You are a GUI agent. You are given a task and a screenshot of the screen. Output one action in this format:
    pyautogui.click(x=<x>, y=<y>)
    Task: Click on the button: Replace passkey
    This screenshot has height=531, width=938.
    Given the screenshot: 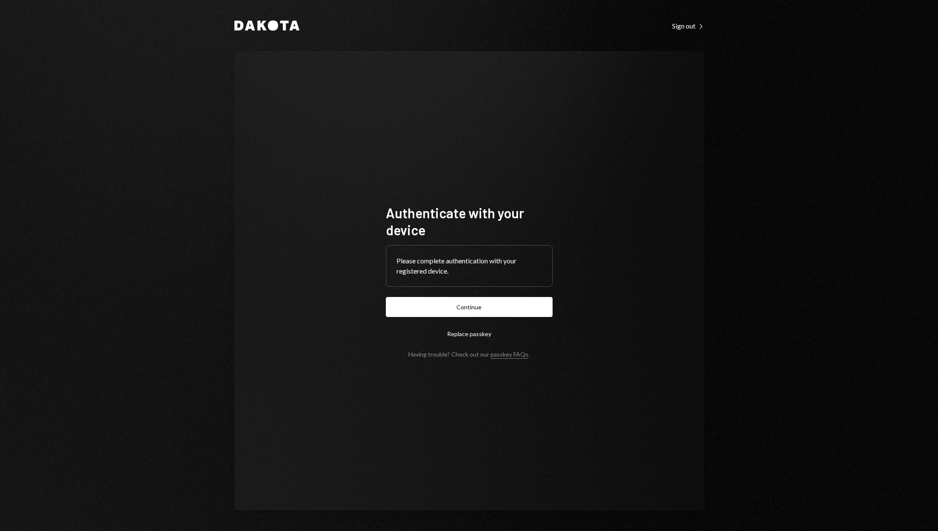 What is the action you would take?
    pyautogui.click(x=469, y=333)
    